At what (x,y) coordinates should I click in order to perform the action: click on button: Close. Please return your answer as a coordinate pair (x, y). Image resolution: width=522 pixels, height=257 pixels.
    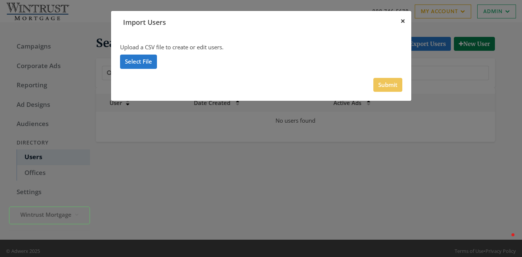
    Looking at the image, I should click on (403, 21).